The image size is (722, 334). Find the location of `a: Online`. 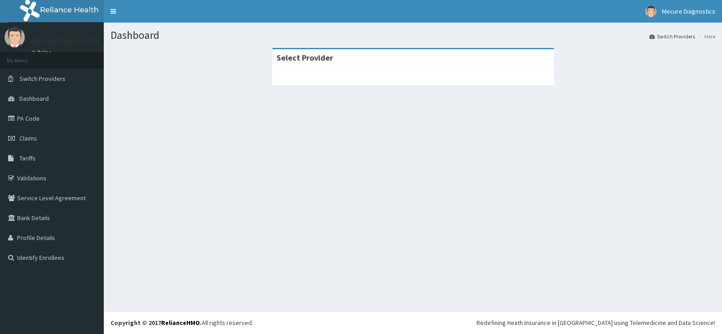

a: Online is located at coordinates (42, 52).